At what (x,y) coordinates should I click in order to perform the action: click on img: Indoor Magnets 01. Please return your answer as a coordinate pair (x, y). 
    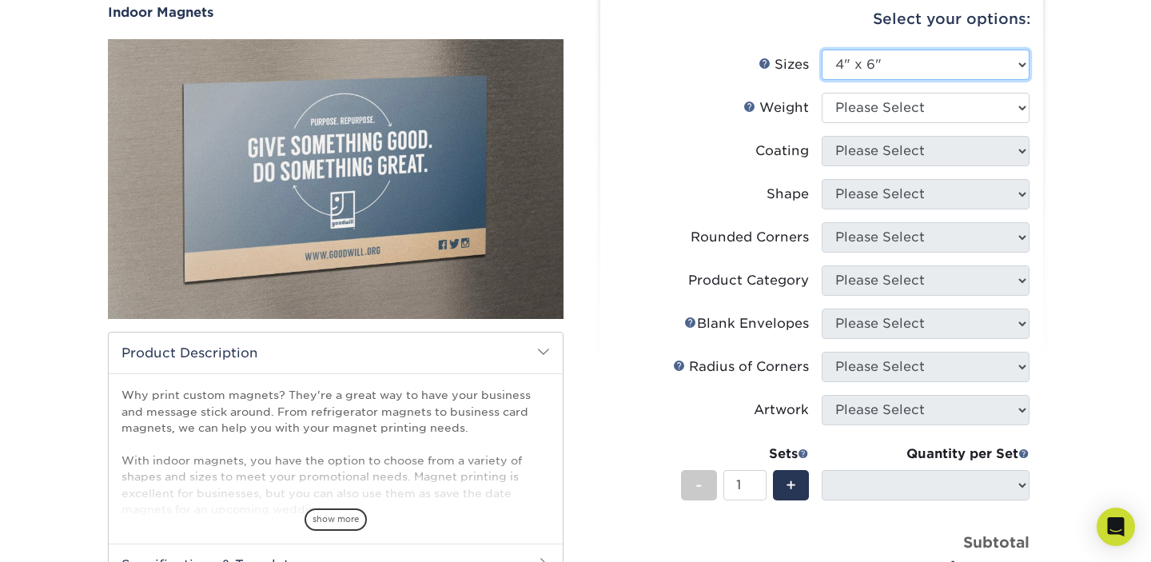
    Looking at the image, I should click on (336, 179).